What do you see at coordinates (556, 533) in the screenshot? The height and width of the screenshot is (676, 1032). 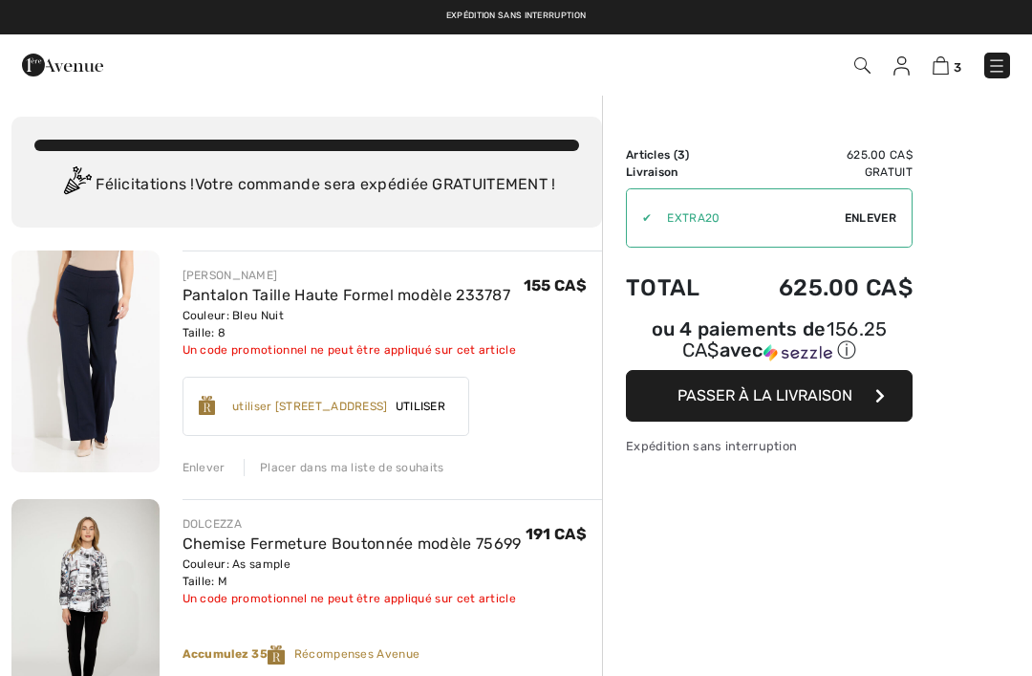 I see `span: 191 CA$` at bounding box center [556, 533].